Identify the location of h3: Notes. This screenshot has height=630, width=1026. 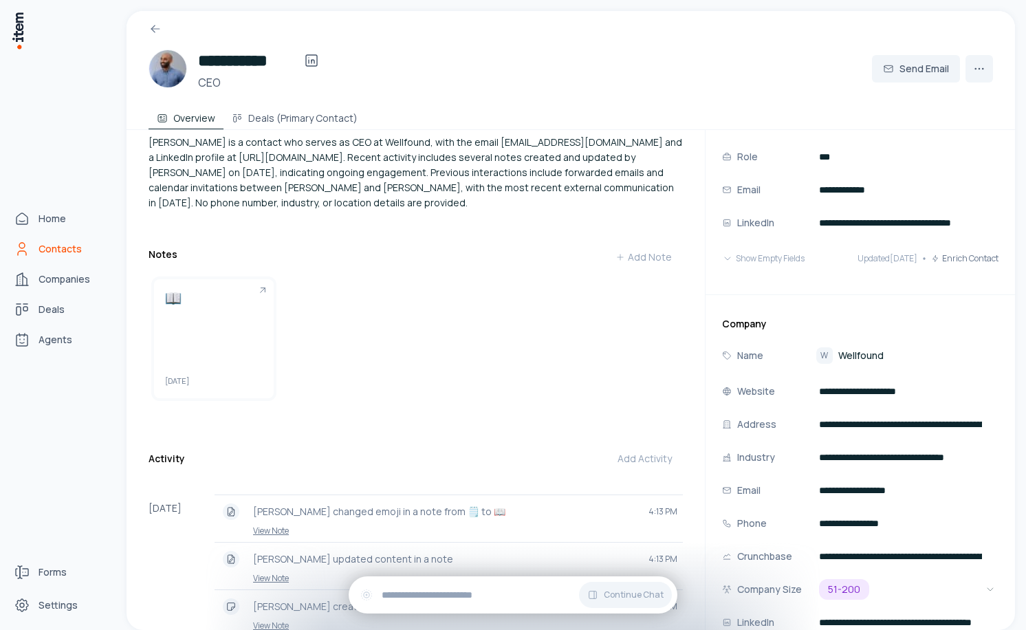
(163, 255).